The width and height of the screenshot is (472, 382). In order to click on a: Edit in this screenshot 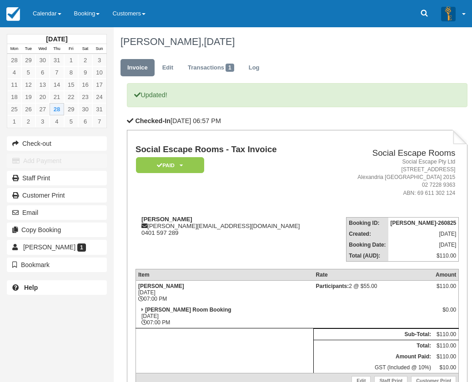, I will do `click(168, 68)`.